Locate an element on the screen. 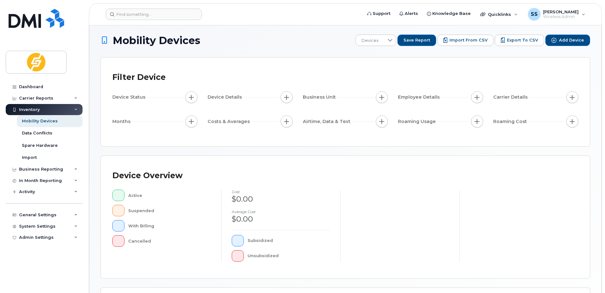  span: Carrier Details is located at coordinates (511, 97).